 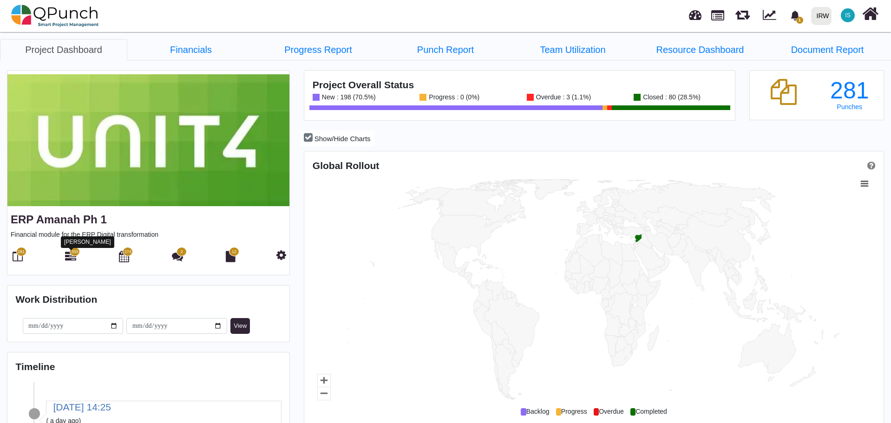 What do you see at coordinates (795, 15) in the screenshot?
I see `svg: bell fill` at bounding box center [795, 15].